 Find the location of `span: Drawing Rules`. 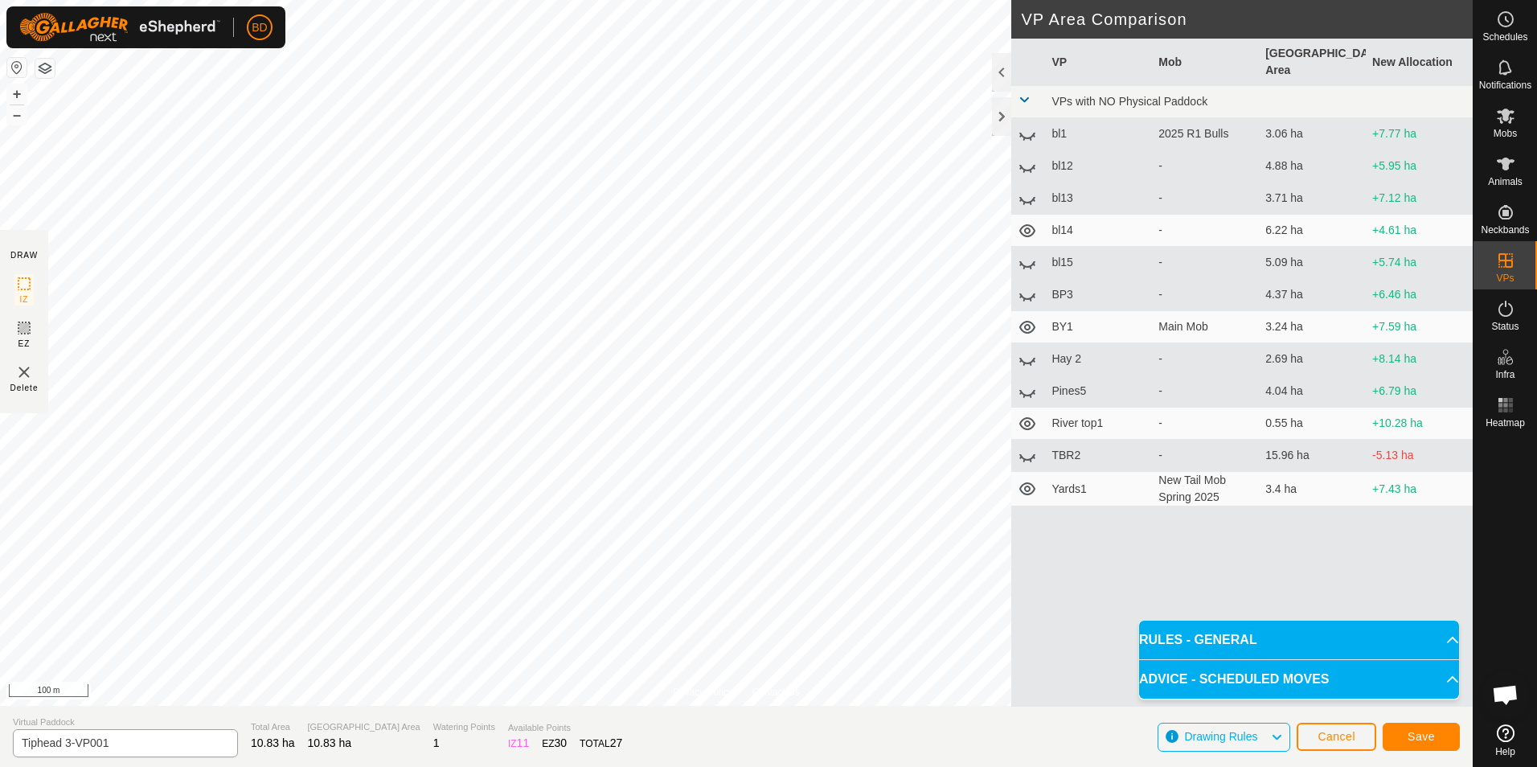

span: Drawing Rules is located at coordinates (1221, 736).